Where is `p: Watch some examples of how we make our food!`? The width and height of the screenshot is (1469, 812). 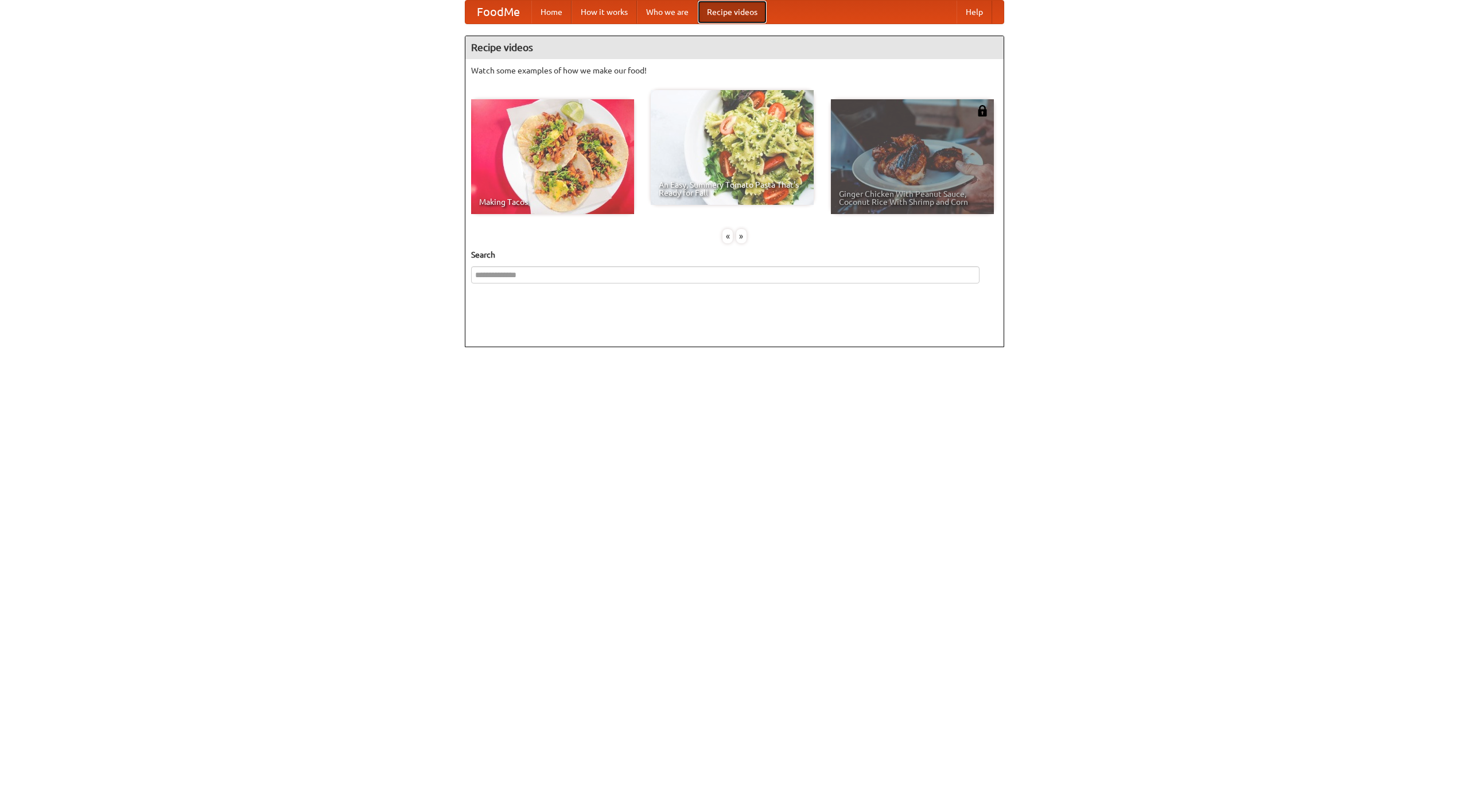
p: Watch some examples of how we make our food! is located at coordinates (734, 71).